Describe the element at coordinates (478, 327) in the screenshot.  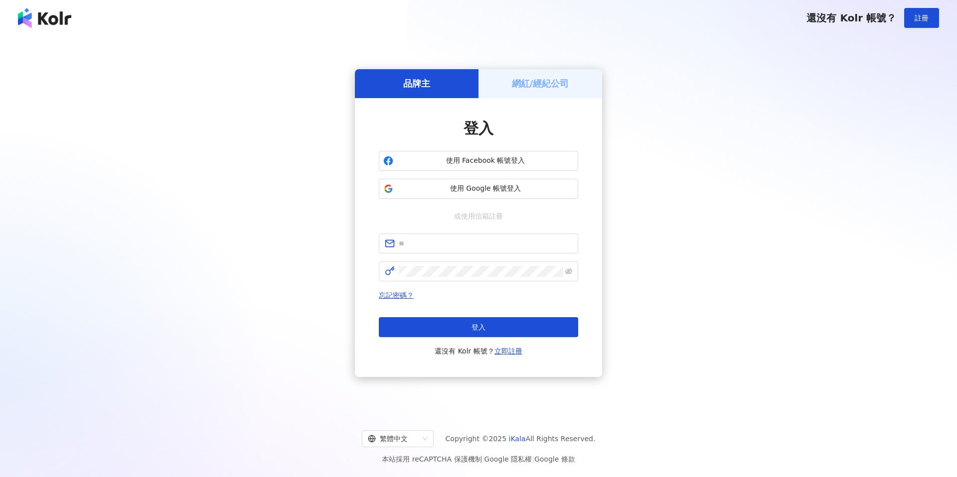
I see `button: 登入` at that location.